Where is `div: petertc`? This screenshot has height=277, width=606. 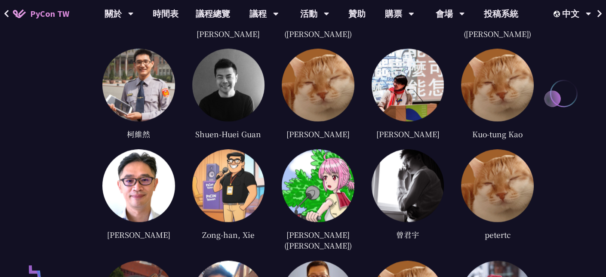 div: petertc is located at coordinates (497, 235).